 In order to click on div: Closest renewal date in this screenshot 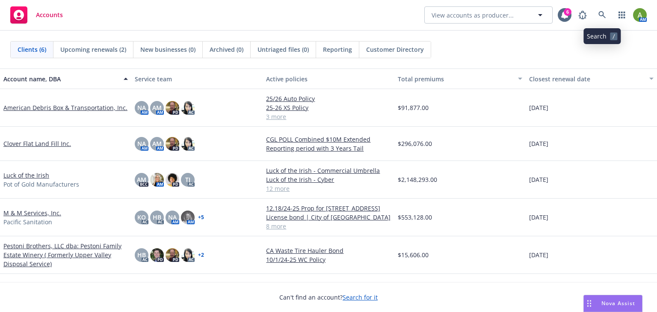, I will do `click(586, 79)`.